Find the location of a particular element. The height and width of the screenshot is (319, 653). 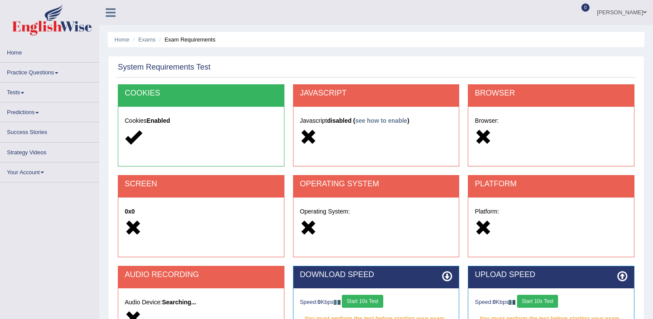

li: Exam Requirements is located at coordinates (186, 39).